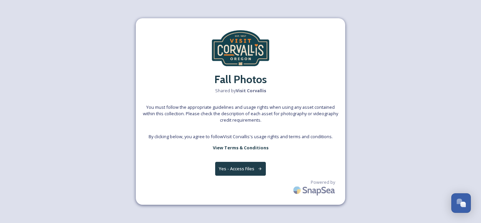 Image resolution: width=481 pixels, height=223 pixels. Describe the element at coordinates (240, 169) in the screenshot. I see `button: Yes - Access Files` at that location.